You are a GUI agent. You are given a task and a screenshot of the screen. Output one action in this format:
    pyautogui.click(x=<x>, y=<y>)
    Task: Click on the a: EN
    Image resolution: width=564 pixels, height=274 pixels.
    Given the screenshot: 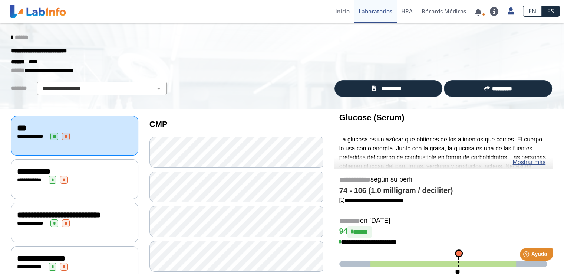 What is the action you would take?
    pyautogui.click(x=532, y=11)
    